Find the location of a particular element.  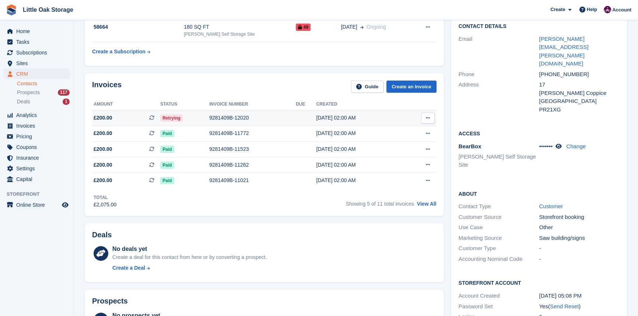

div: Account Created is located at coordinates (498, 296).